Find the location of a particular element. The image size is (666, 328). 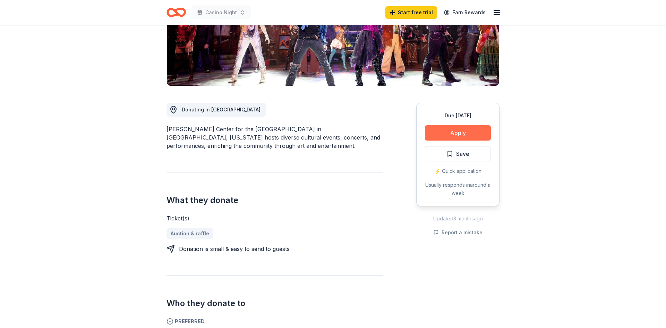

button: Save is located at coordinates (458, 154).